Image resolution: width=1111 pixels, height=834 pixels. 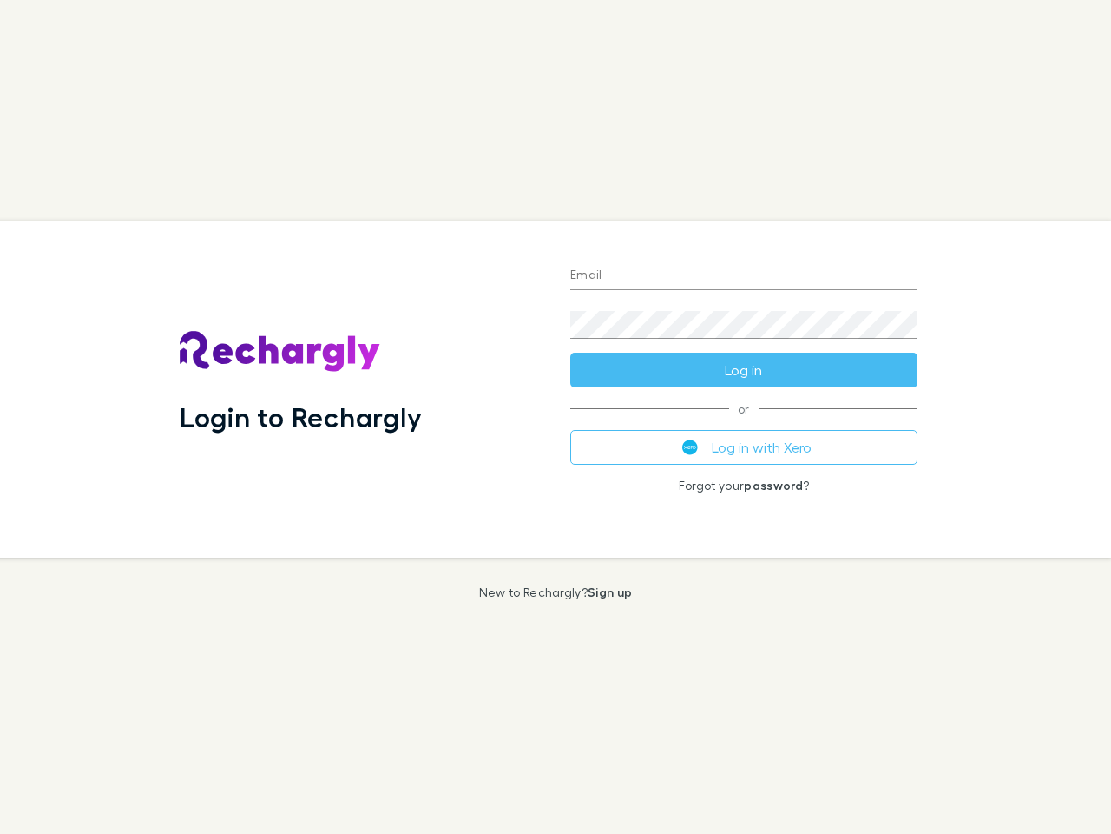 I want to click on img: Xero's logo, so click(x=690, y=447).